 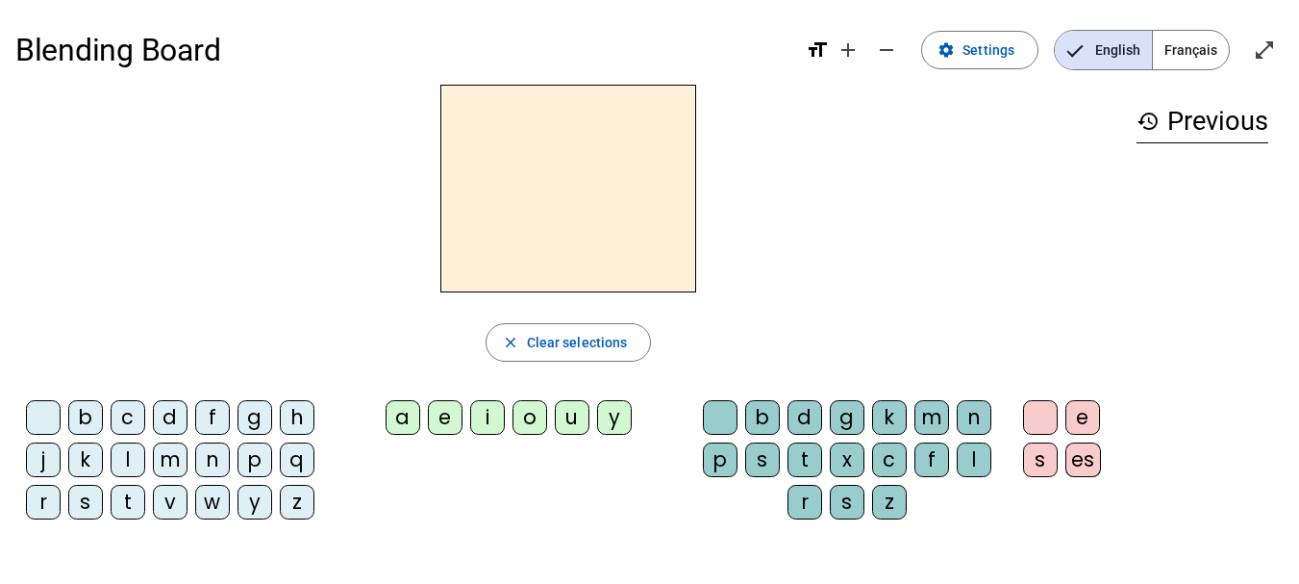 What do you see at coordinates (1265, 50) in the screenshot?
I see `mat-icon: open_in_full` at bounding box center [1265, 50].